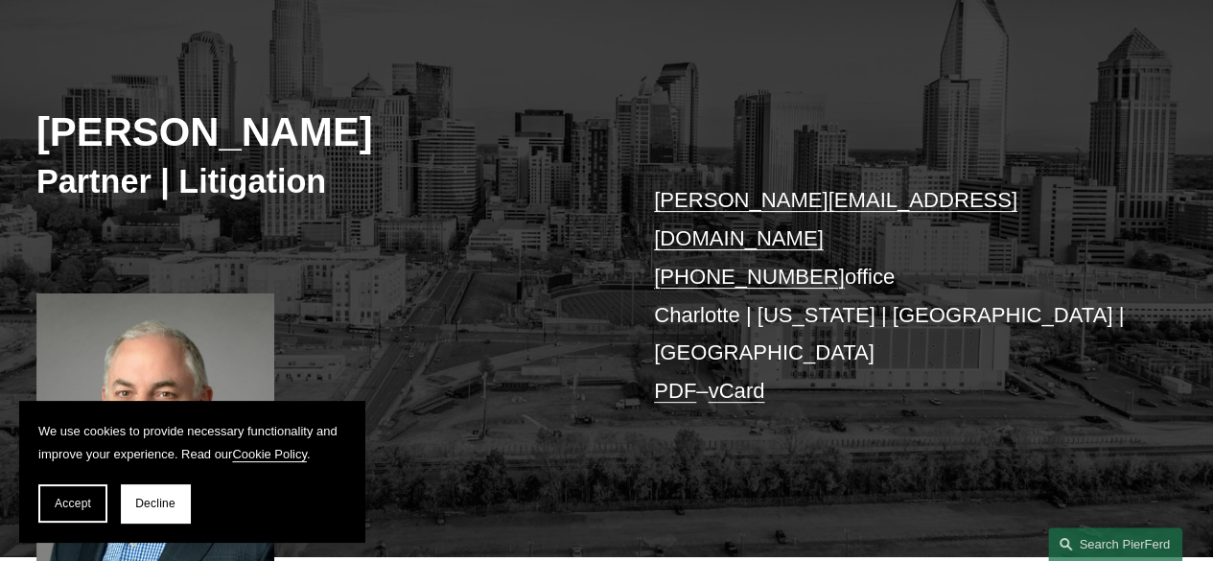 Image resolution: width=1213 pixels, height=561 pixels. What do you see at coordinates (155, 503) in the screenshot?
I see `span: Decline` at bounding box center [155, 503].